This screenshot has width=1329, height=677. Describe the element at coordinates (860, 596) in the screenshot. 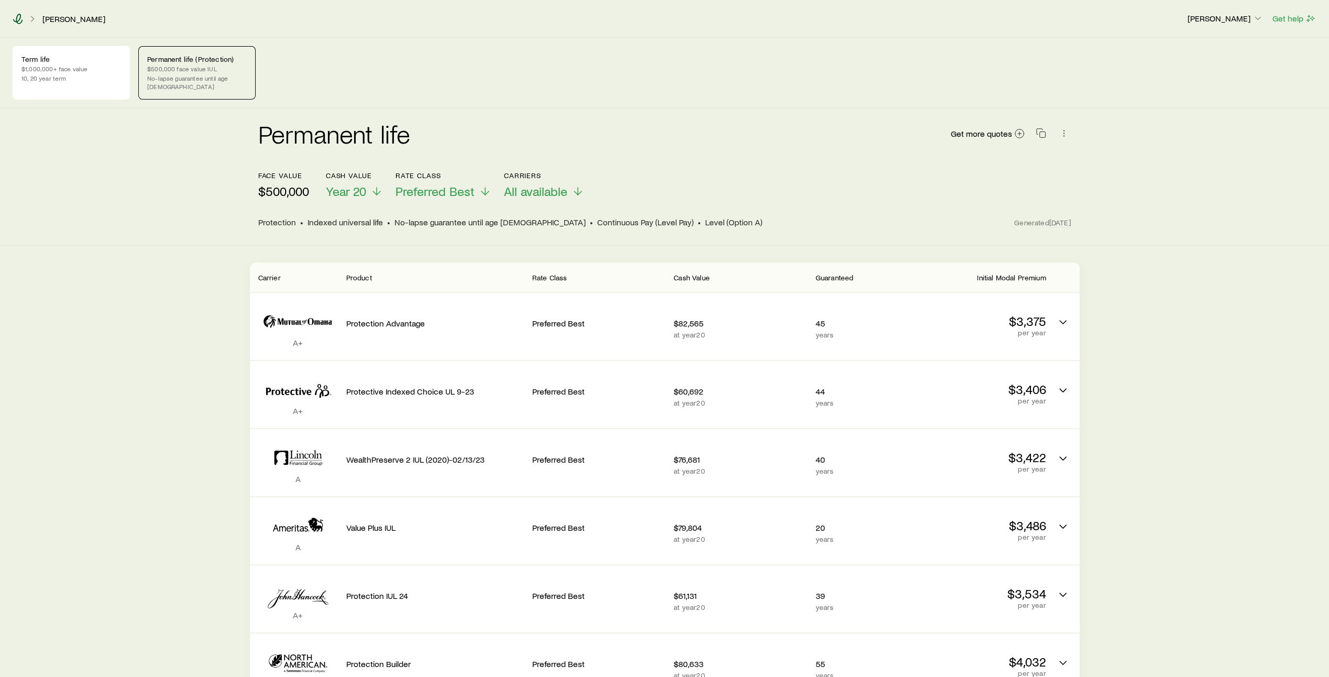

I see `p: 39` at that location.